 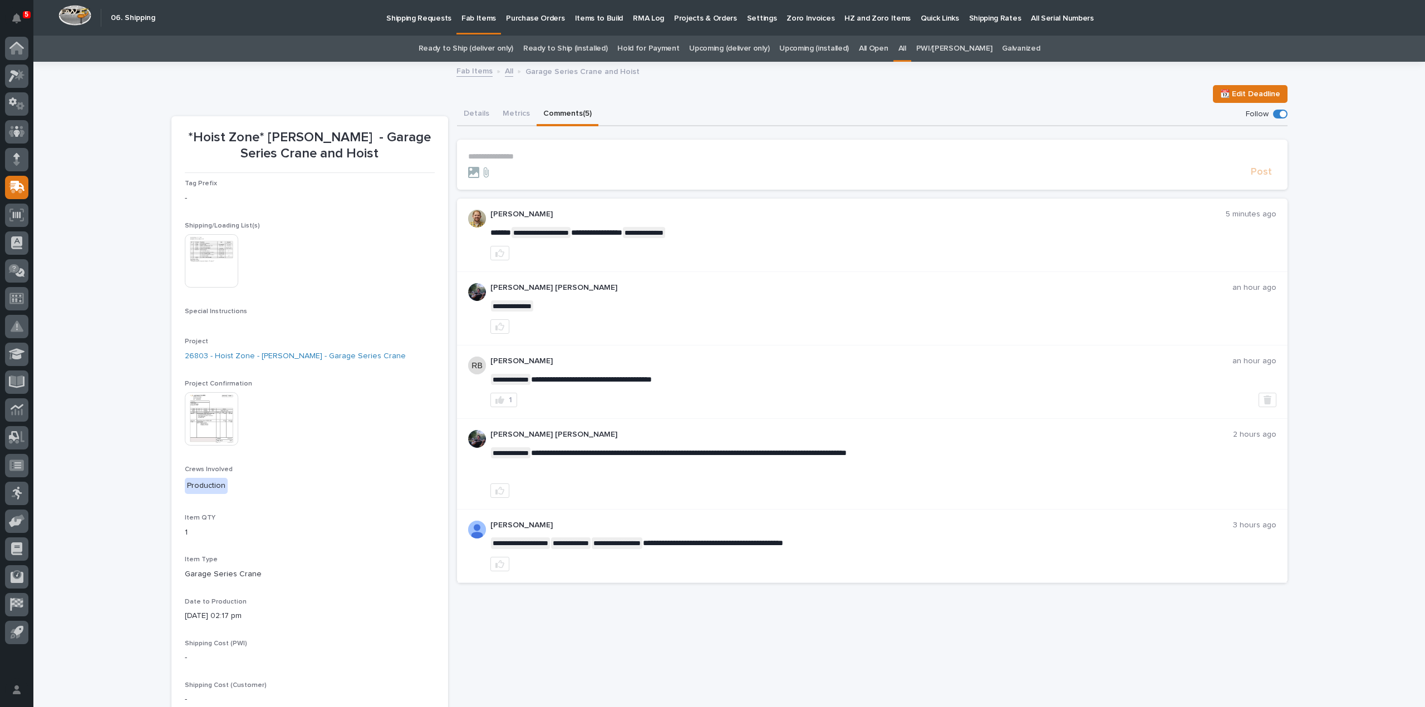 What do you see at coordinates (1255, 525) in the screenshot?
I see `p: 3 hours ago` at bounding box center [1255, 525].